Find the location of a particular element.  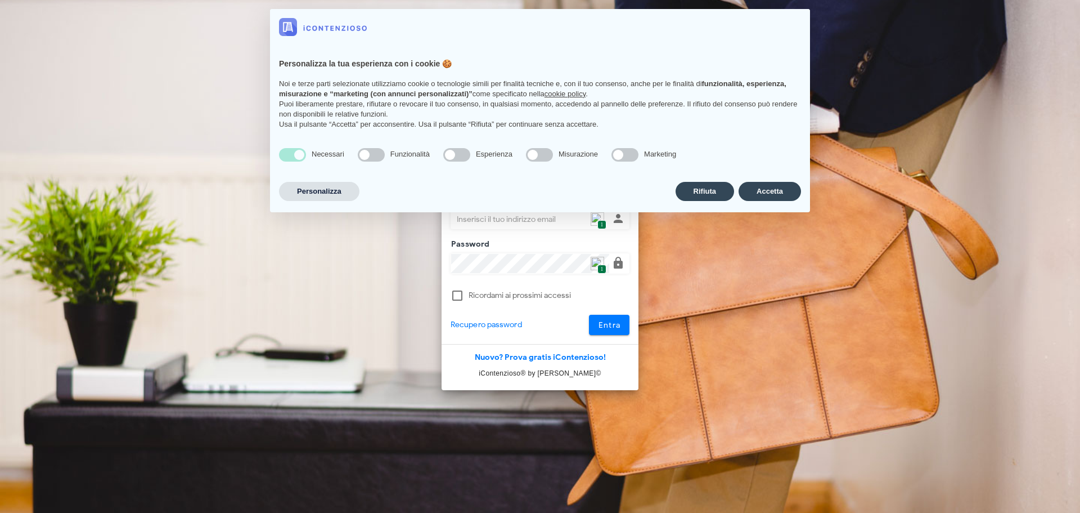

span: Necessari is located at coordinates (328, 154).